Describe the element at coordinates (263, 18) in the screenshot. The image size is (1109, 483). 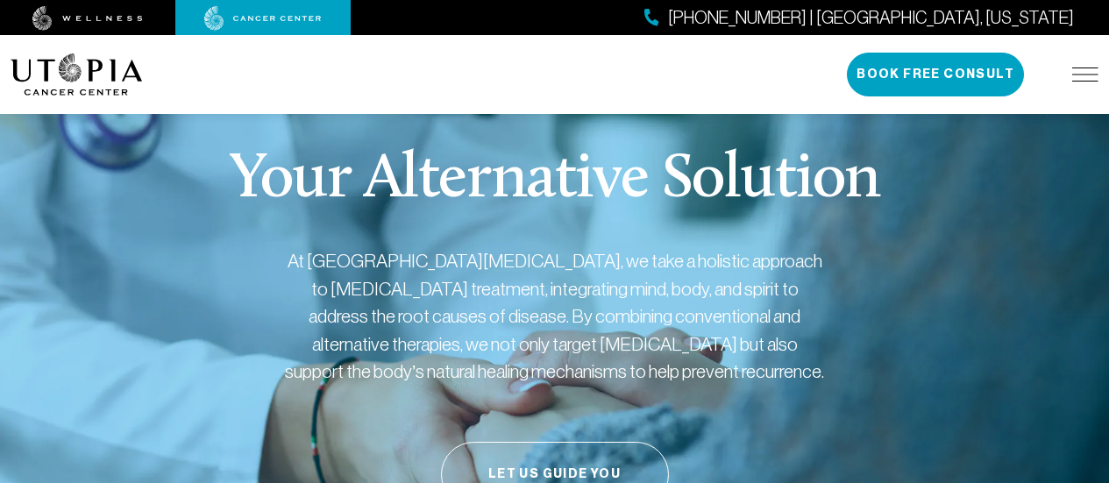
I see `img: cancer center` at that location.